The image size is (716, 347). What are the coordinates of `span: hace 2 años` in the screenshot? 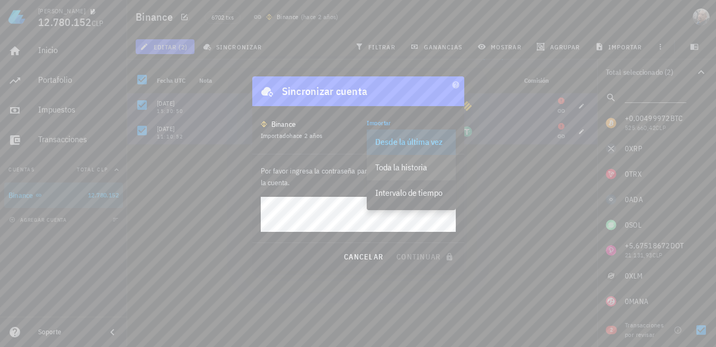 It's located at (306, 135).